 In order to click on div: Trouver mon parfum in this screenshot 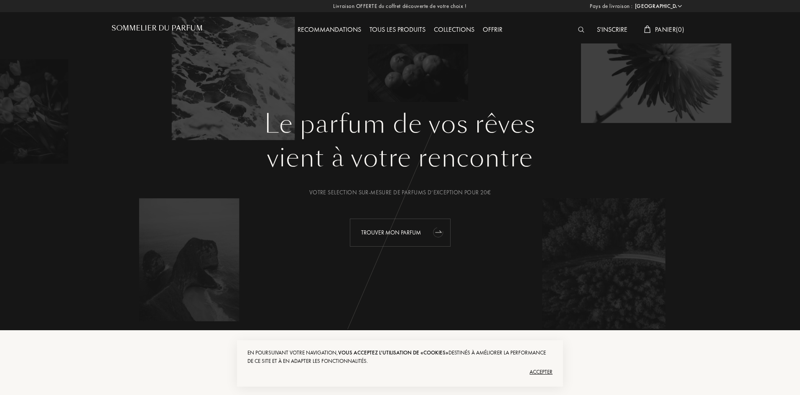, I will do `click(400, 232)`.